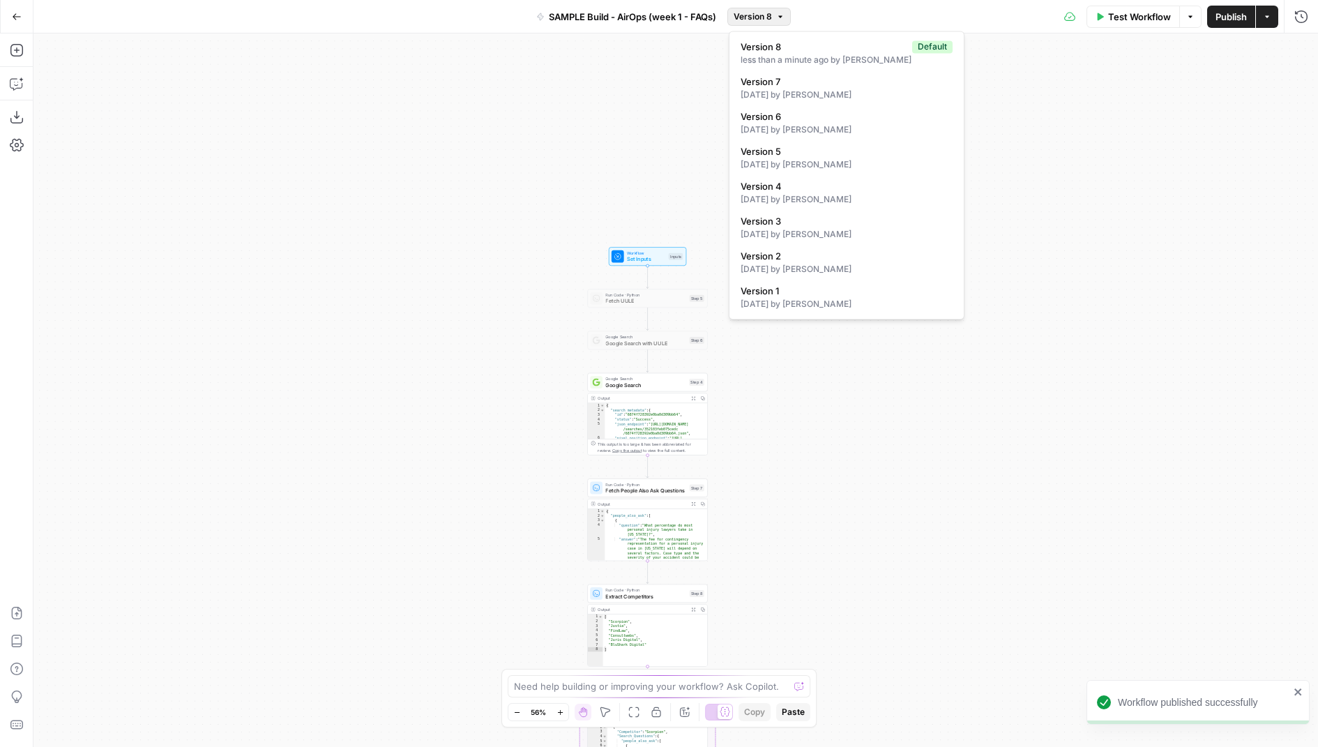  What do you see at coordinates (759, 17) in the screenshot?
I see `button: Version 8` at bounding box center [759, 17].